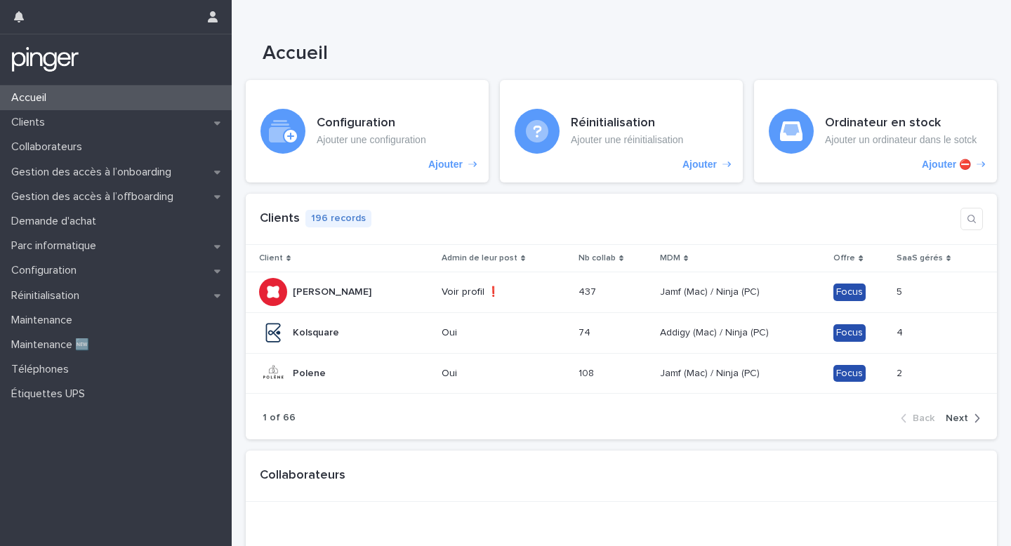  I want to click on p: Étiquettes UPS, so click(51, 394).